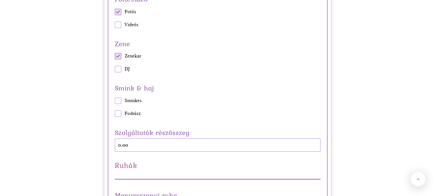 Image resolution: width=435 pixels, height=196 pixels. I want to click on label: Videós, so click(217, 25).